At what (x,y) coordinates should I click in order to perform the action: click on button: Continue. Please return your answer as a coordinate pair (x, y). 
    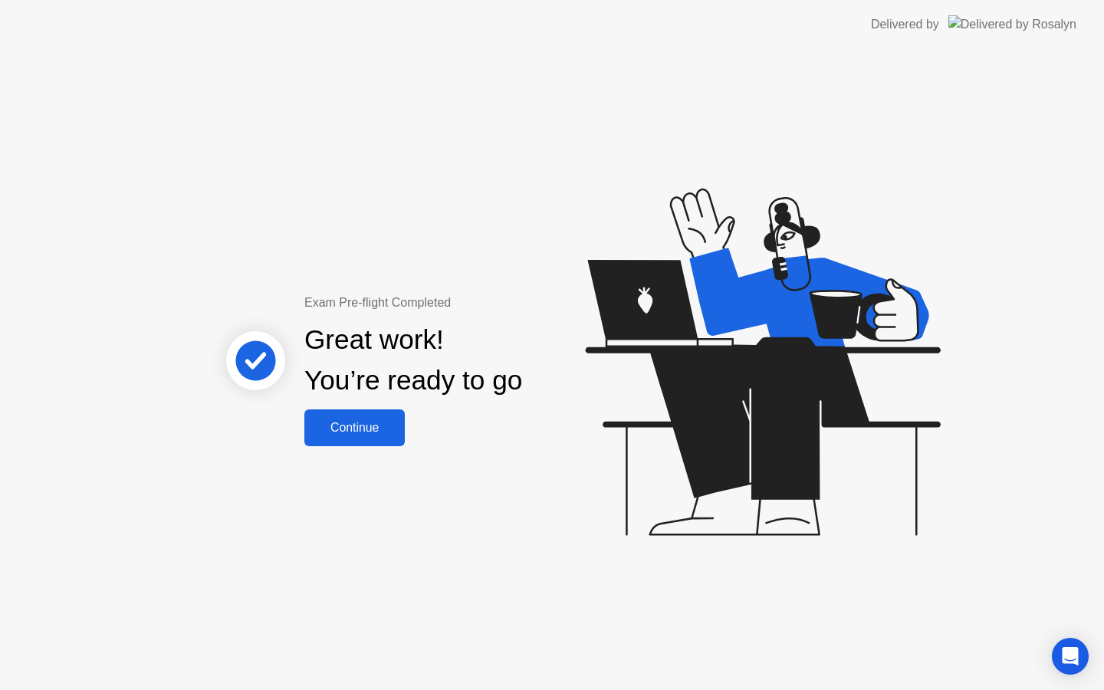
    Looking at the image, I should click on (354, 428).